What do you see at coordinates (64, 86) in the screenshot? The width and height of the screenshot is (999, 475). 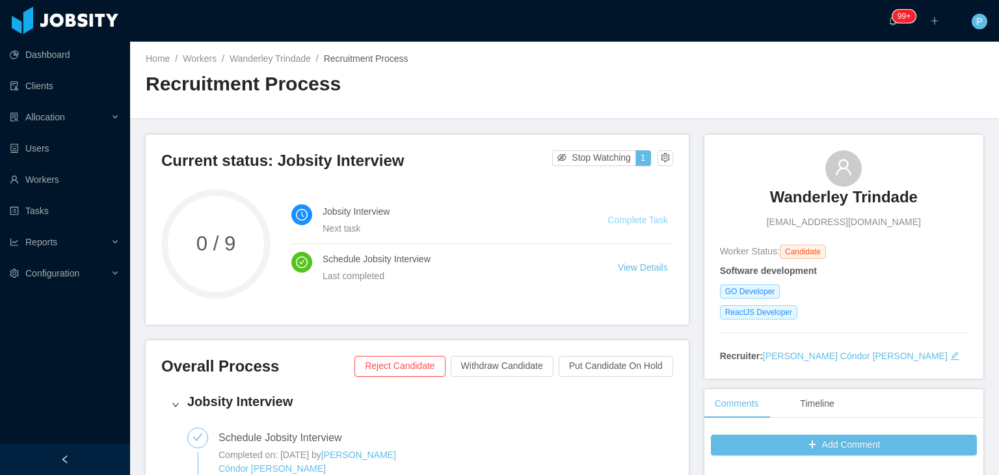 I see `a: icon: auditClients` at bounding box center [64, 86].